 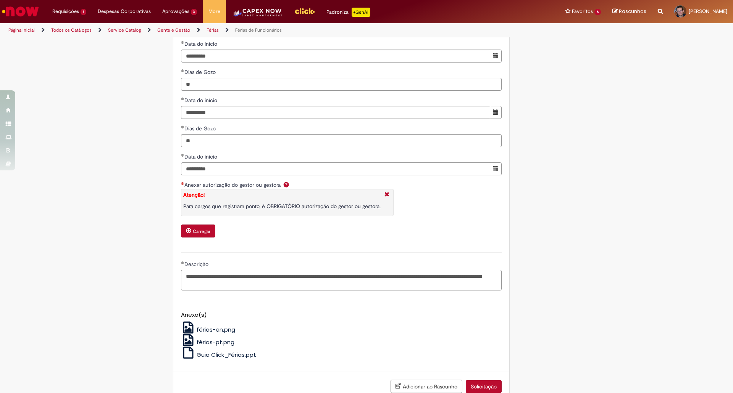 I want to click on span: Necessários, so click(x=182, y=184).